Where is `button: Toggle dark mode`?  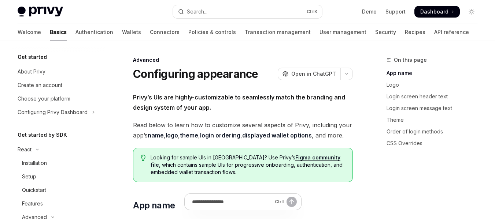 button: Toggle dark mode is located at coordinates (471, 12).